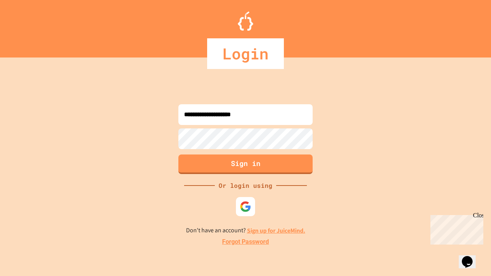 The height and width of the screenshot is (276, 491). What do you see at coordinates (28, 26) in the screenshot?
I see `div: Chat with us now!Close` at bounding box center [28, 26].